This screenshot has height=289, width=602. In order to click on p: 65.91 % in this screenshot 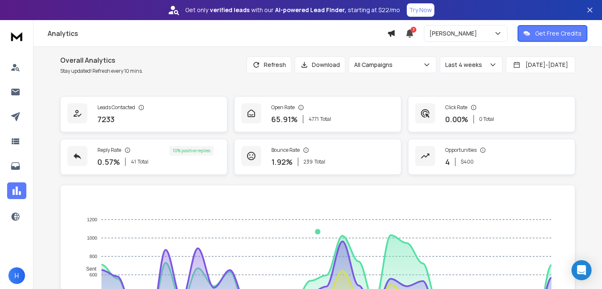, I will do `click(284, 119)`.